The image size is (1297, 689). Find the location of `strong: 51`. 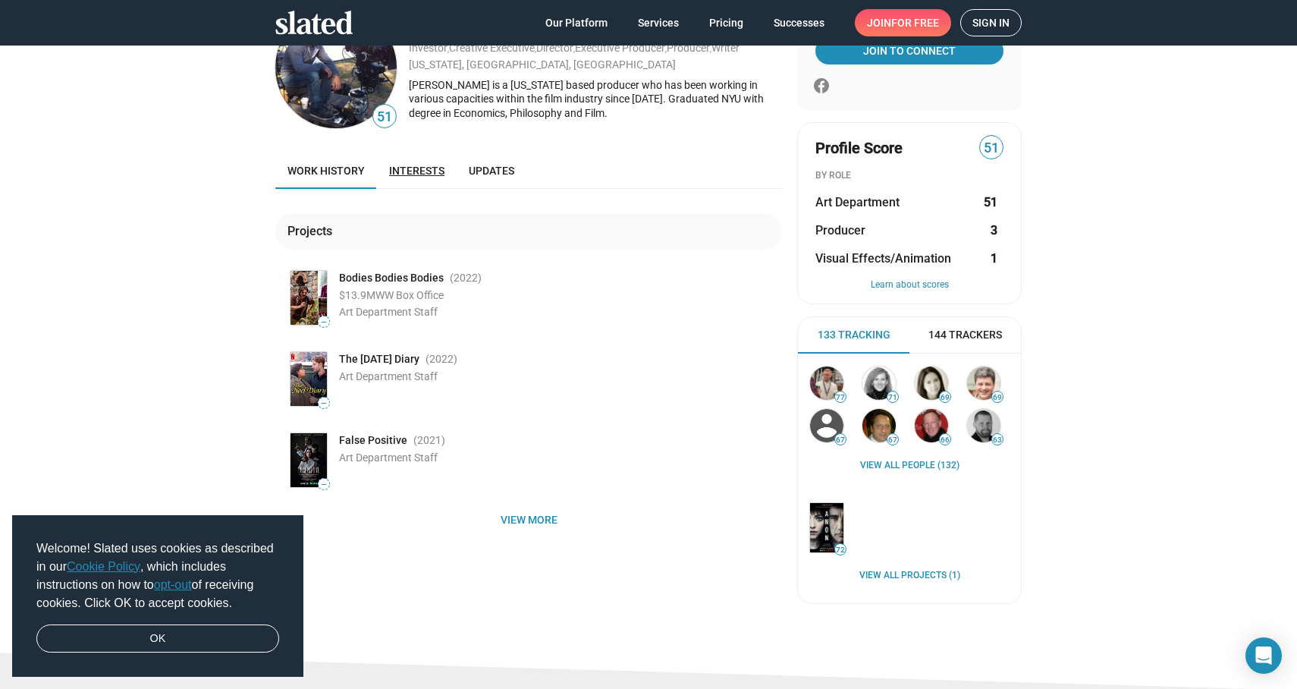

strong: 51 is located at coordinates (990, 202).